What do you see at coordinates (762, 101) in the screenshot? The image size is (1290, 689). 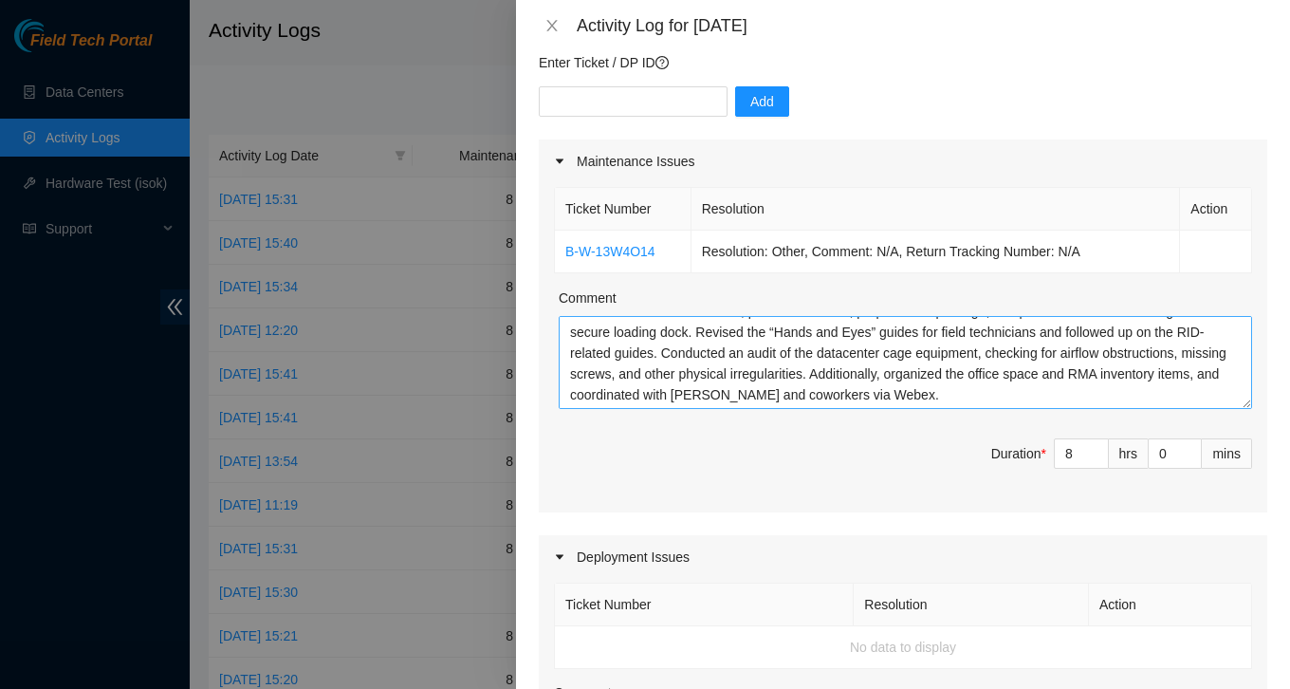 I see `span: Add` at bounding box center [762, 101].